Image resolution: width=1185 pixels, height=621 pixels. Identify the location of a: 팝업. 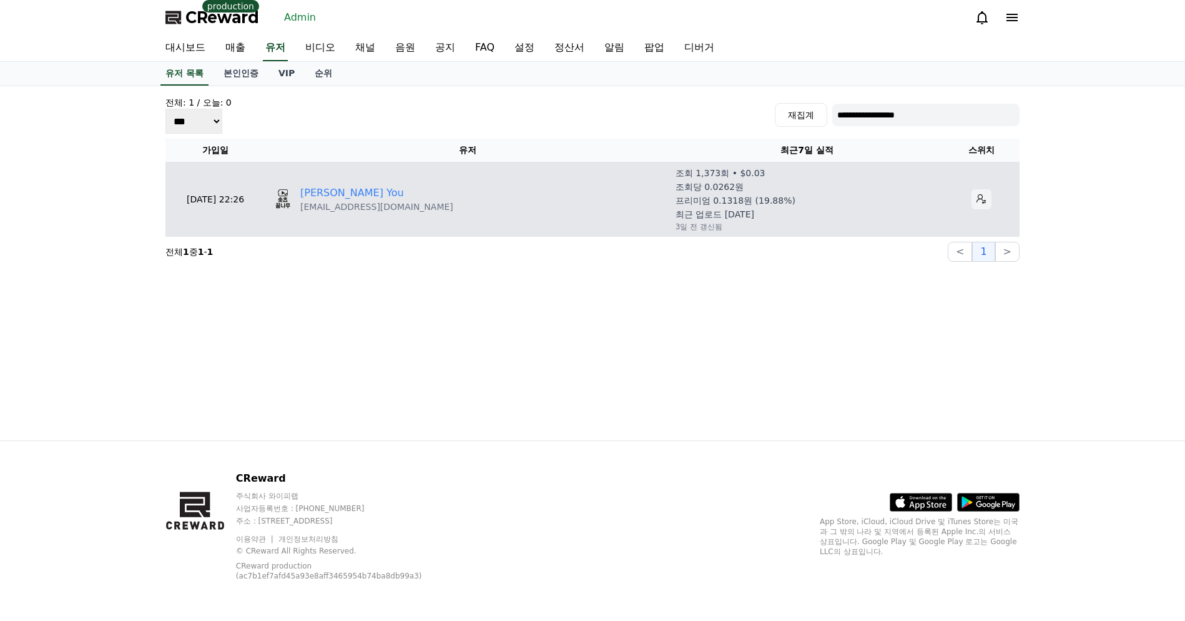
(654, 48).